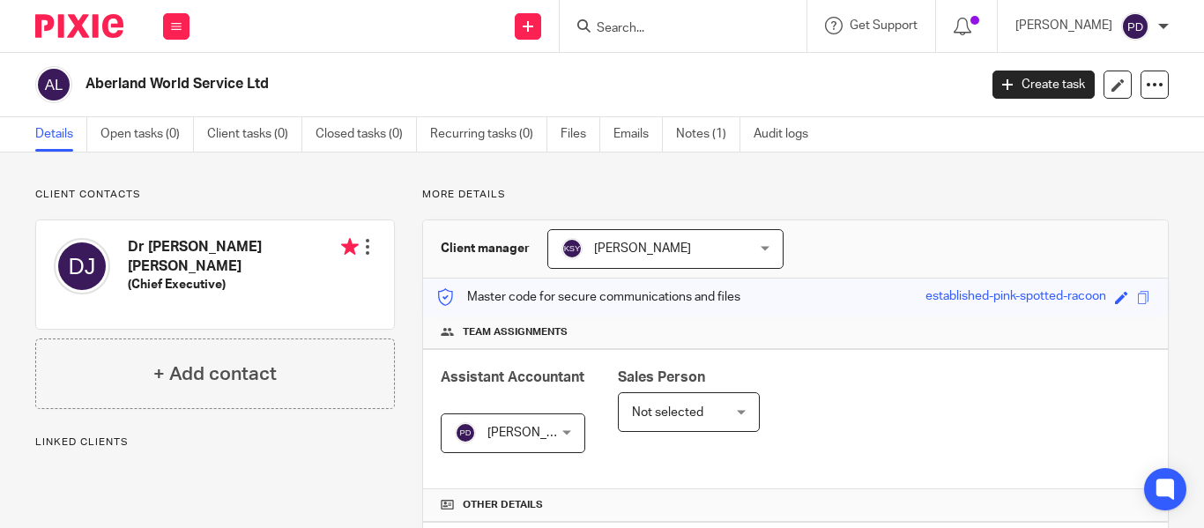 The image size is (1204, 528). I want to click on a: Audit logs, so click(787, 134).